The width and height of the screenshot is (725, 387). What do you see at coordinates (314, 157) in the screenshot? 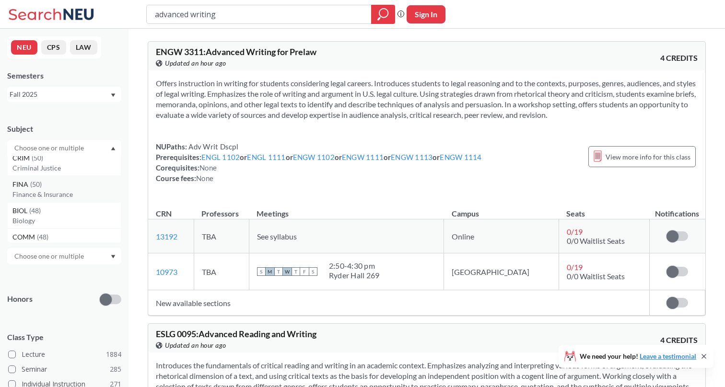
I see `a: ENGW 1102` at bounding box center [314, 157].